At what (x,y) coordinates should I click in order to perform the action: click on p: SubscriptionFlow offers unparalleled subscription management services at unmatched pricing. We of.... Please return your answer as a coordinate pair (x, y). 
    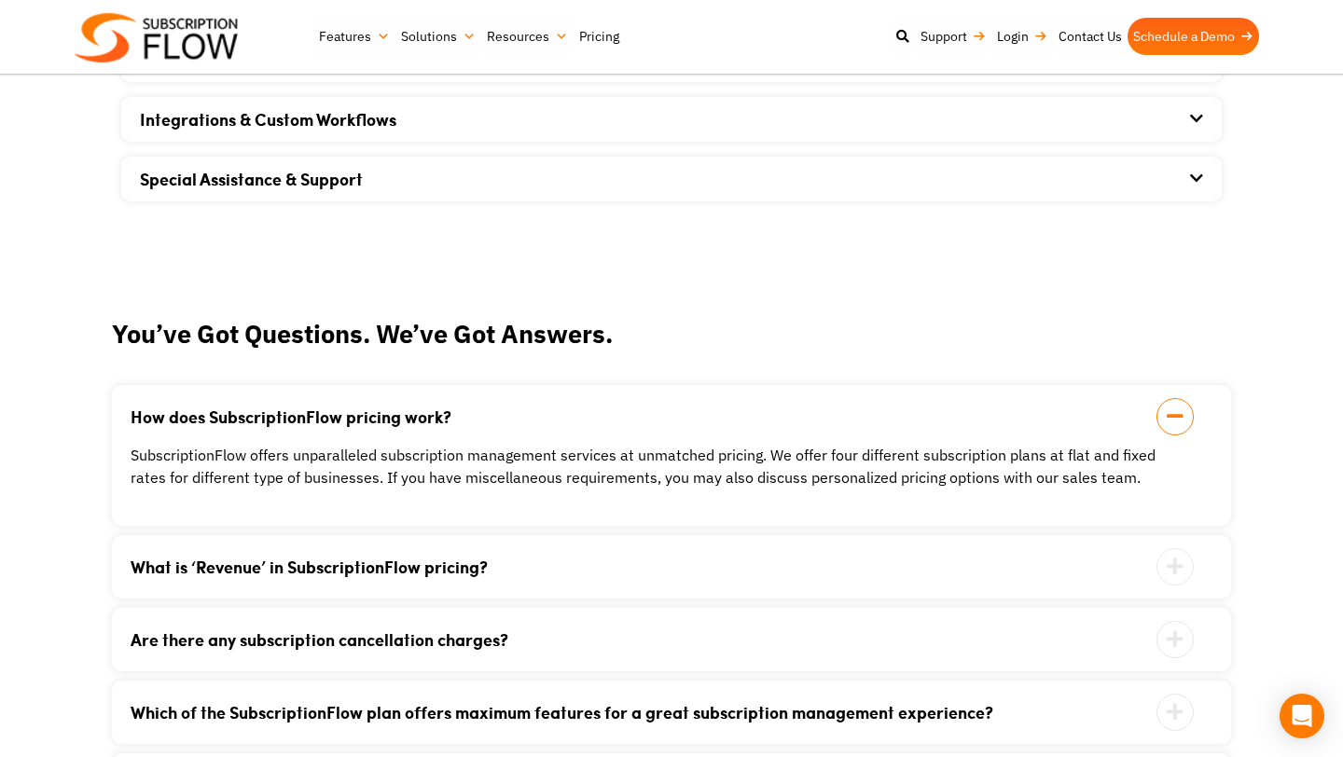
    Looking at the image, I should click on (648, 466).